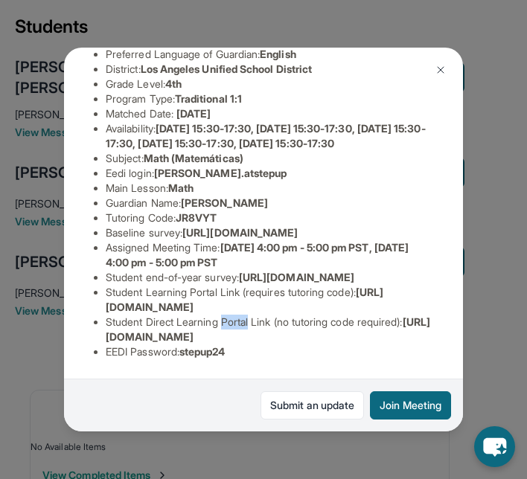 The height and width of the screenshot is (479, 527). Describe the element at coordinates (269, 300) in the screenshot. I see `li: Student Learning Portal Link (requires tutoring code) :` at that location.